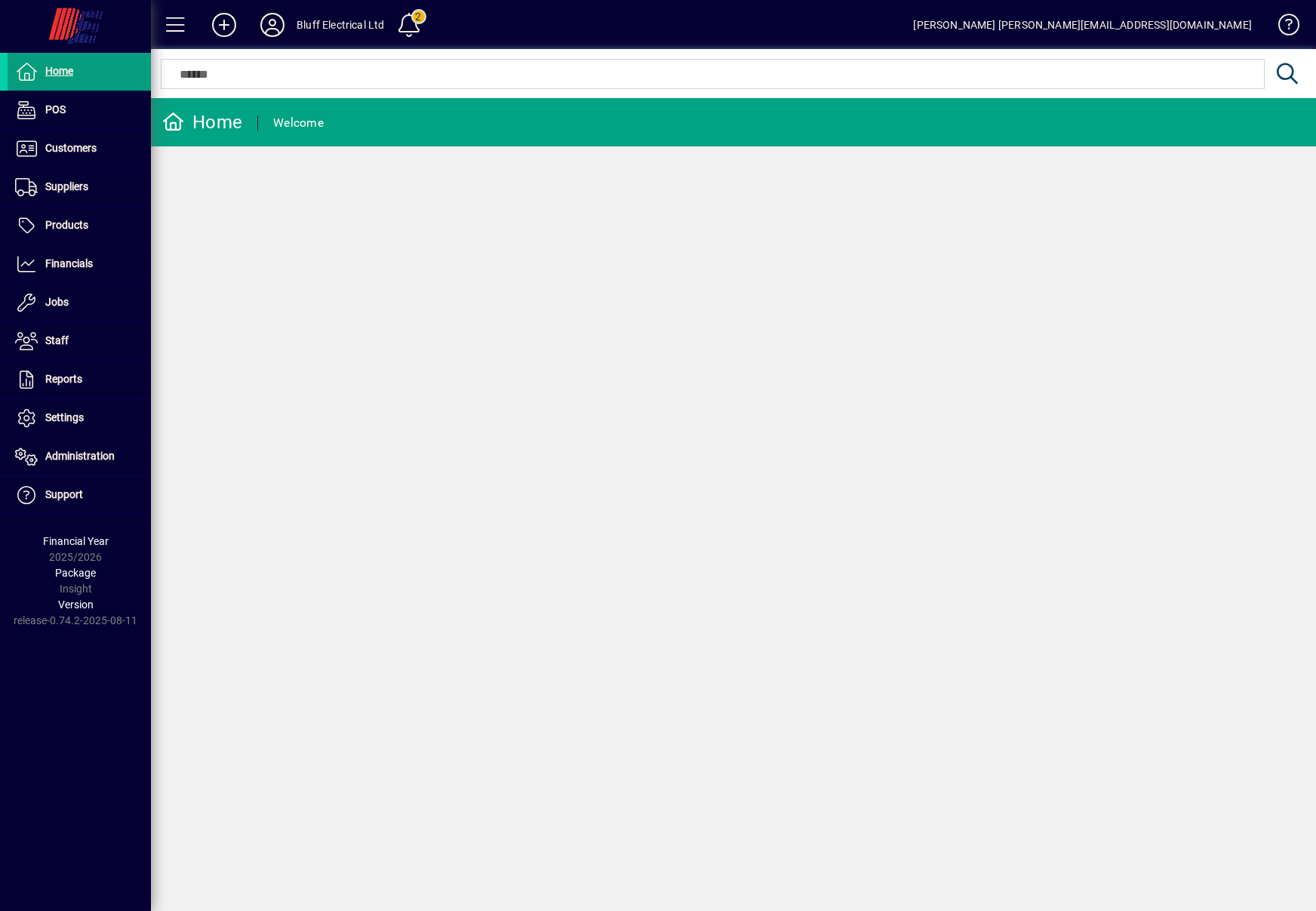 The width and height of the screenshot is (1316, 911). I want to click on span: Suppliers, so click(67, 187).